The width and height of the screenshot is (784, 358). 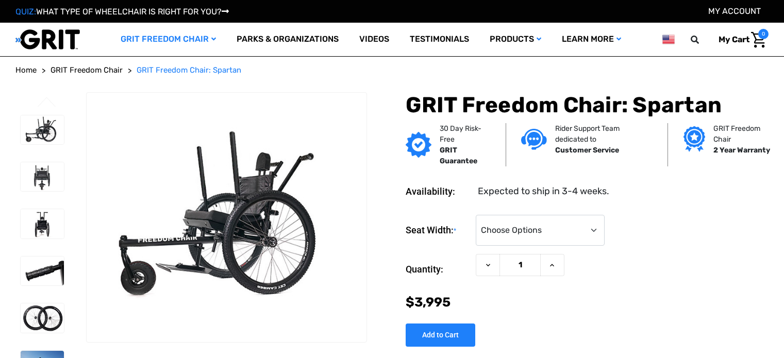 I want to click on a: GRIT Freedom Chair: Spartan, so click(x=189, y=70).